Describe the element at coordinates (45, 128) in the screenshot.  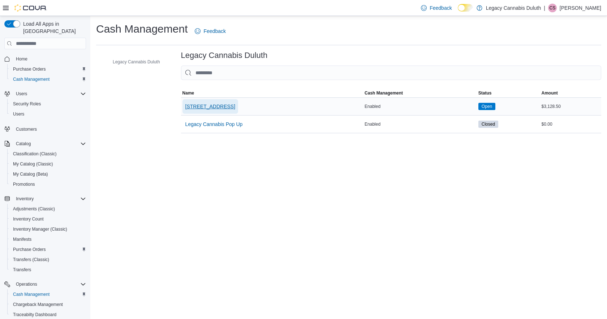
I see `button: Customers` at that location.